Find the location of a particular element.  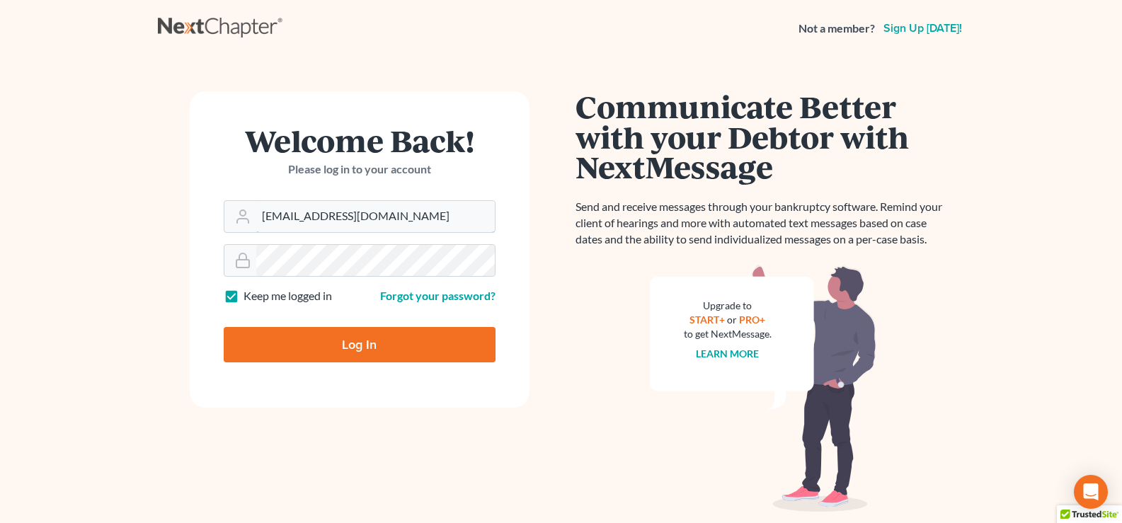

span: or is located at coordinates (732, 319).